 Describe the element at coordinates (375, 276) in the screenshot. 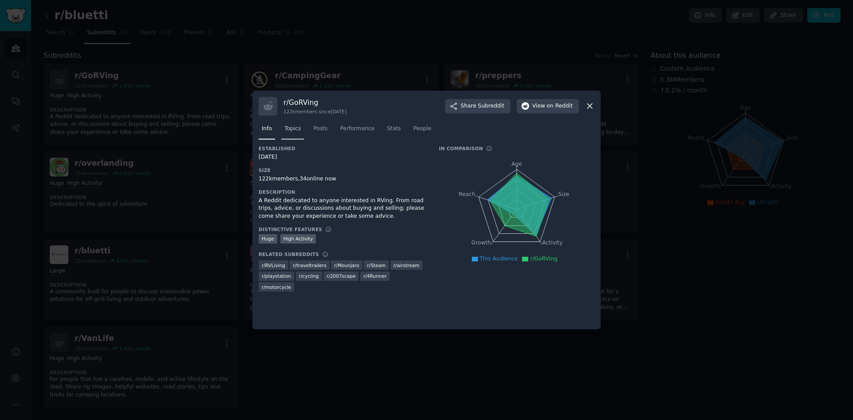

I see `span: r/ 4Runner` at that location.